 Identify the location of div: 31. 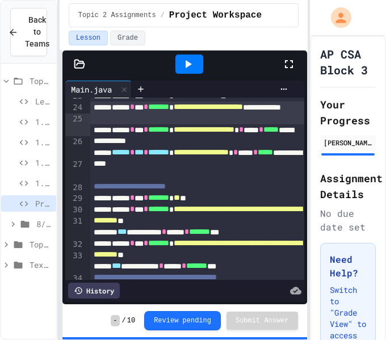
(74, 227).